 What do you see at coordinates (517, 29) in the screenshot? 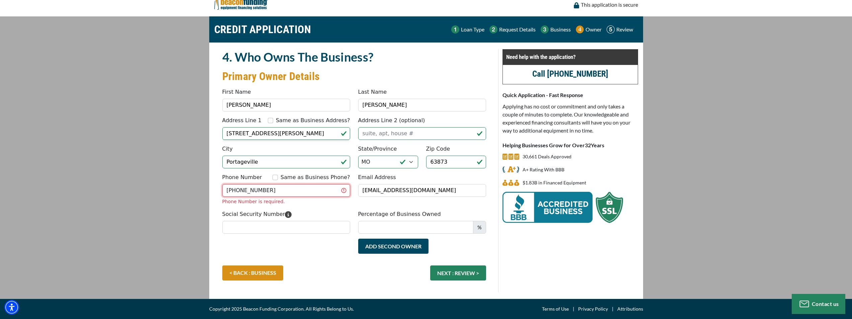
I see `p: Request Details` at bounding box center [517, 29].